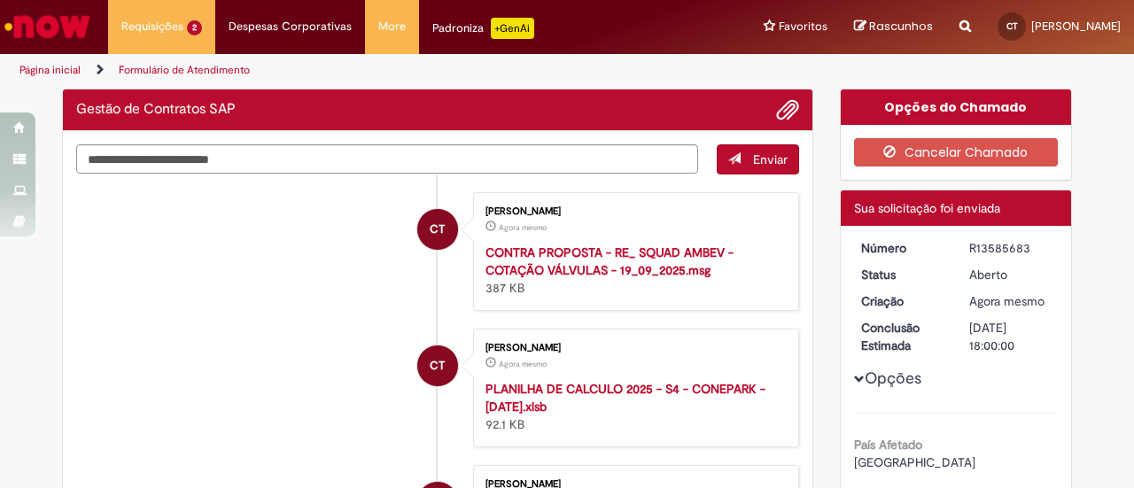 The image size is (1134, 488). What do you see at coordinates (902, 337) in the screenshot?
I see `dt: Conclusão Estimada` at bounding box center [902, 337].